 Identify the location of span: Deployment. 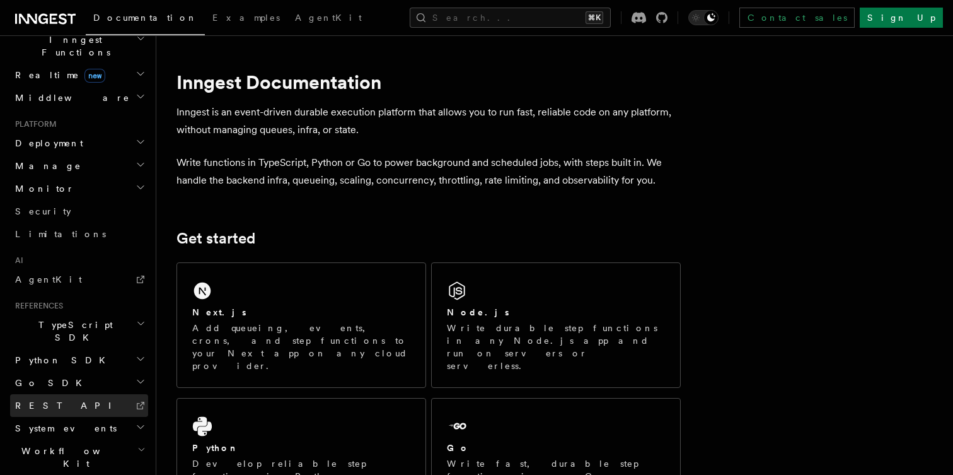
(47, 143).